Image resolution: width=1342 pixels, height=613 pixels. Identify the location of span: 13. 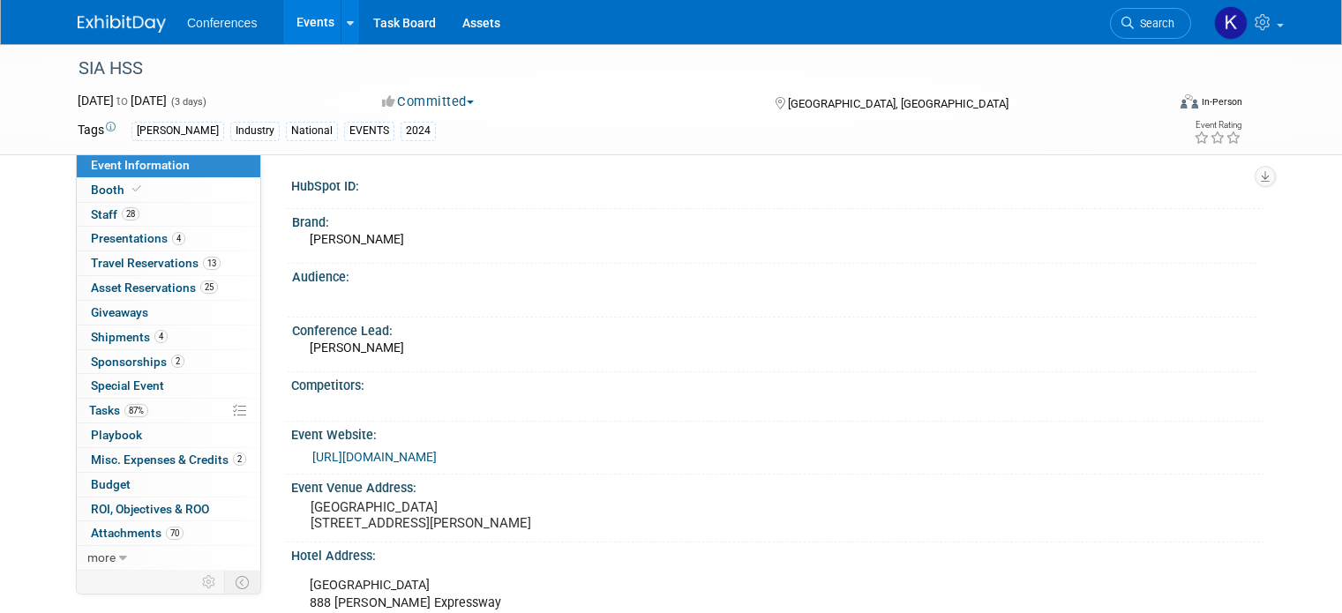
(212, 263).